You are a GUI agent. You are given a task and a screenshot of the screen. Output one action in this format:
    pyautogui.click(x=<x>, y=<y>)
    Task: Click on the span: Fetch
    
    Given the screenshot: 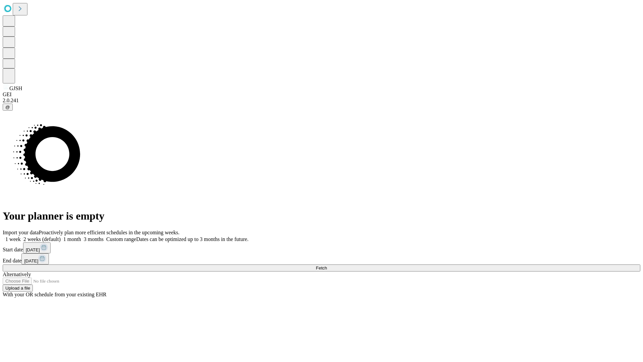 What is the action you would take?
    pyautogui.click(x=321, y=268)
    